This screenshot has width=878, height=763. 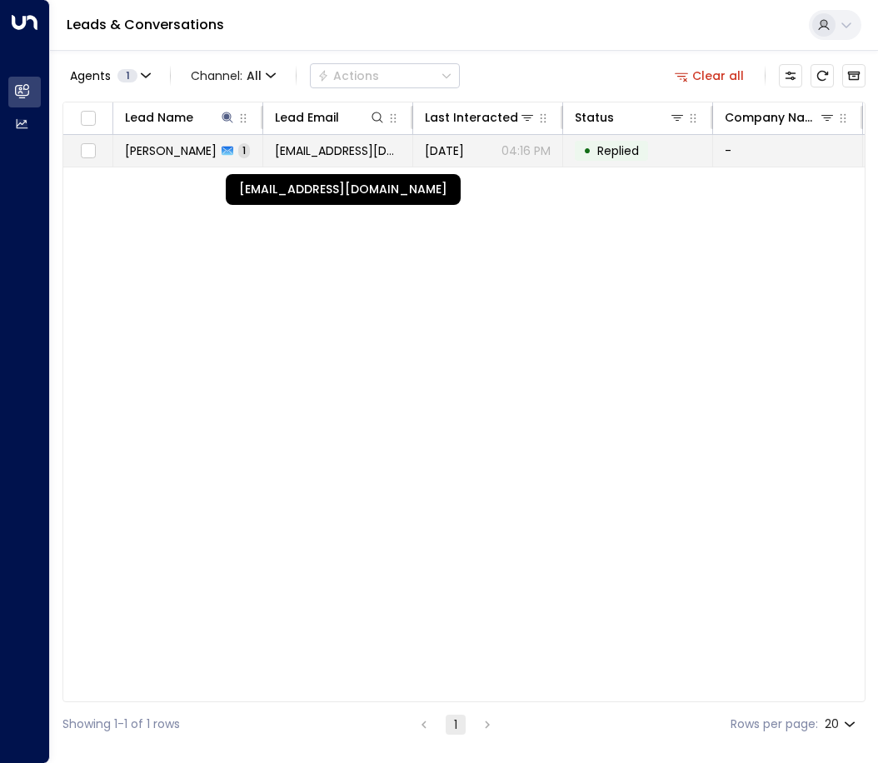 I want to click on button: Archived Leads, so click(x=854, y=76).